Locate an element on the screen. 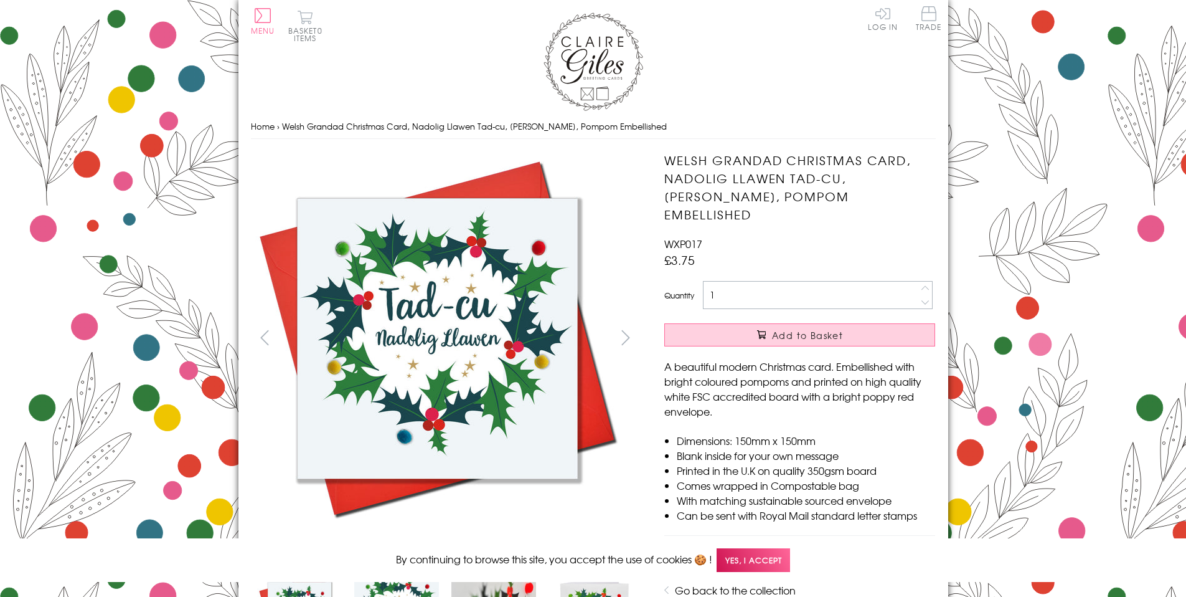 The image size is (1186, 597). img: Claire Giles Greetings Cards is located at coordinates (593, 62).